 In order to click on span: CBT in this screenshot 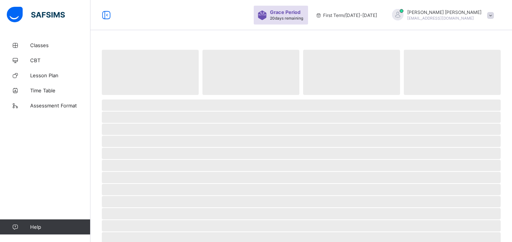, I will do `click(60, 60)`.